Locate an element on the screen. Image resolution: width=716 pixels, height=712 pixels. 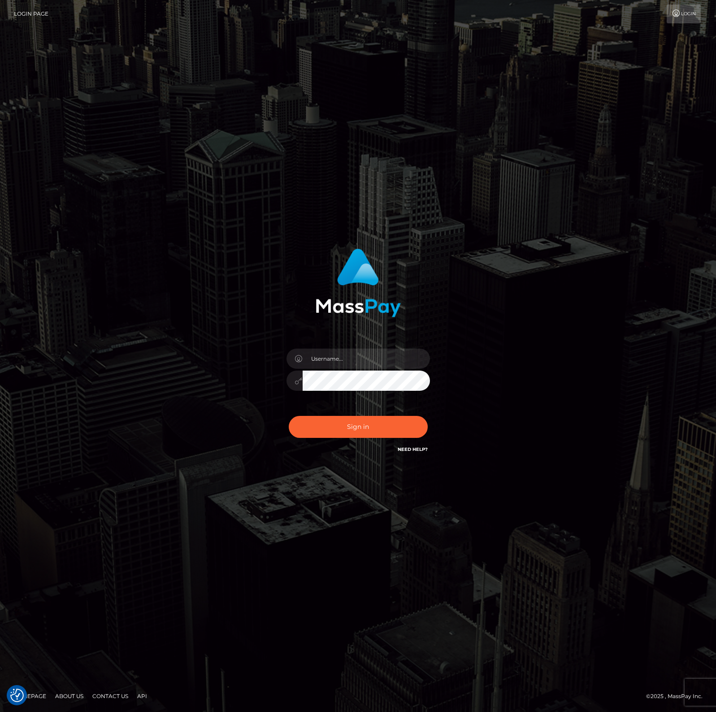
button: Consent Preferences is located at coordinates (17, 695).